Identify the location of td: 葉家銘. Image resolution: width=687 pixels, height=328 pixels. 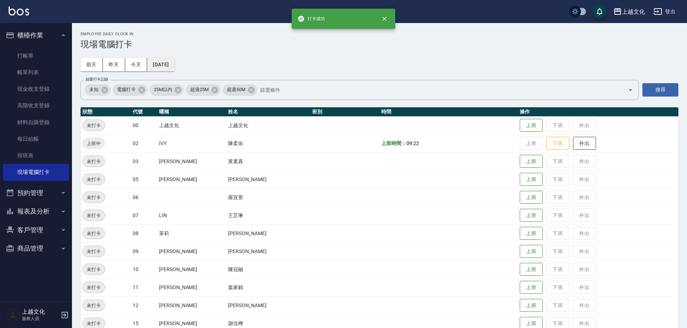
(268, 287).